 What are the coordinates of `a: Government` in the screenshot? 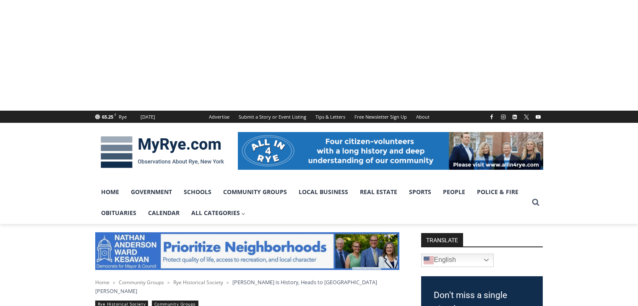 It's located at (151, 192).